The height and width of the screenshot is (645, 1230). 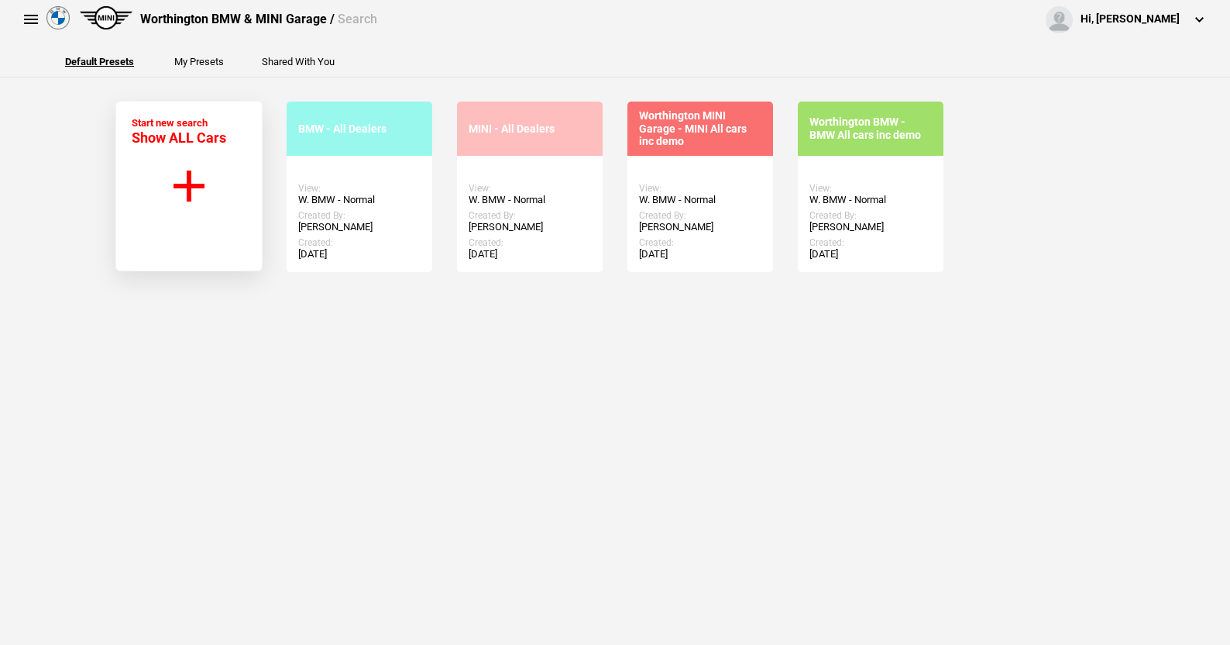 I want to click on button: Start new search Show ALL Cars, so click(x=189, y=186).